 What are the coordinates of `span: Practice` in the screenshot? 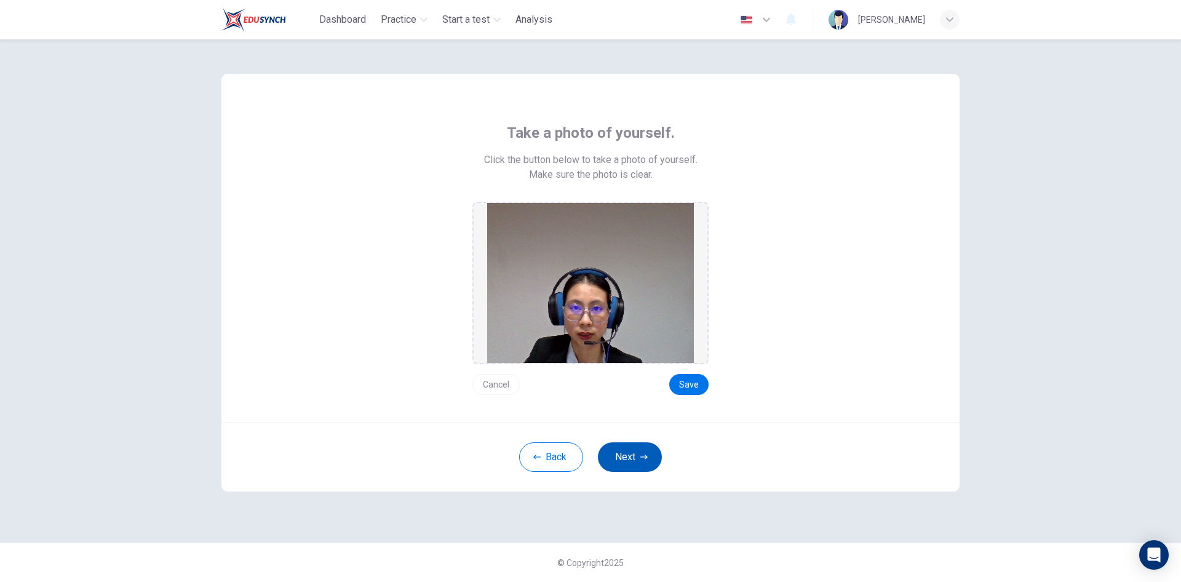 It's located at (398, 20).